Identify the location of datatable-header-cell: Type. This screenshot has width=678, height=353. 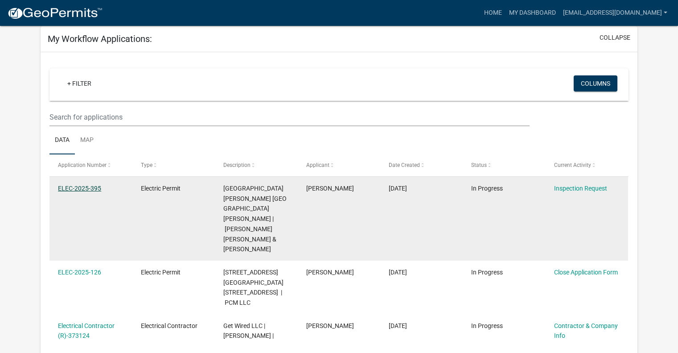
(173, 165).